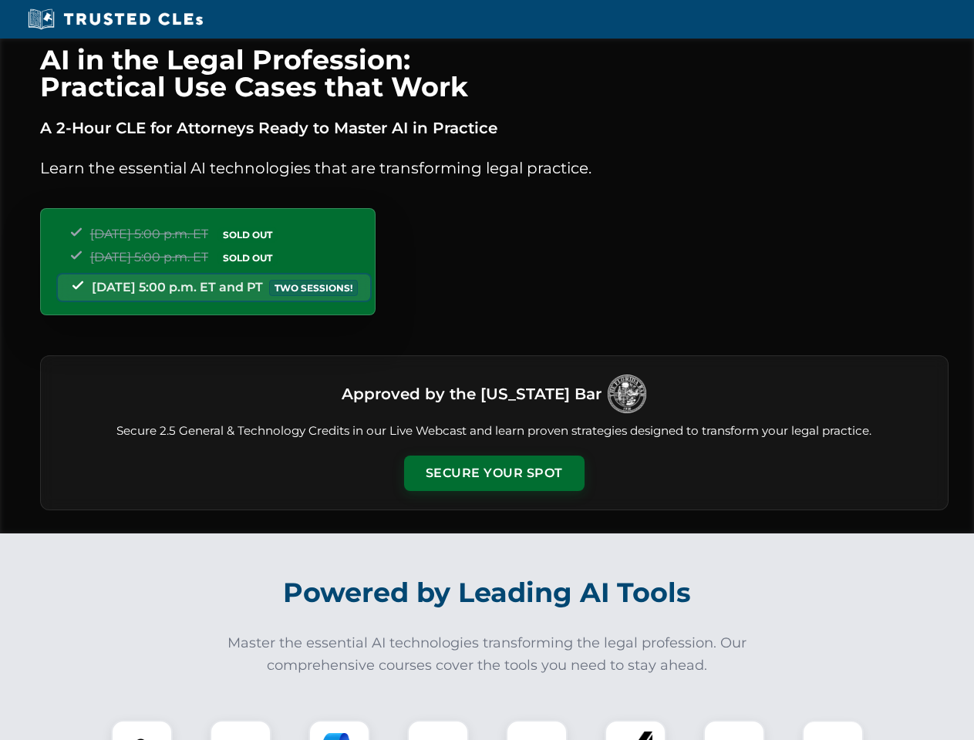 This screenshot has height=740, width=974. Describe the element at coordinates (627, 394) in the screenshot. I see `img: Logo` at that location.